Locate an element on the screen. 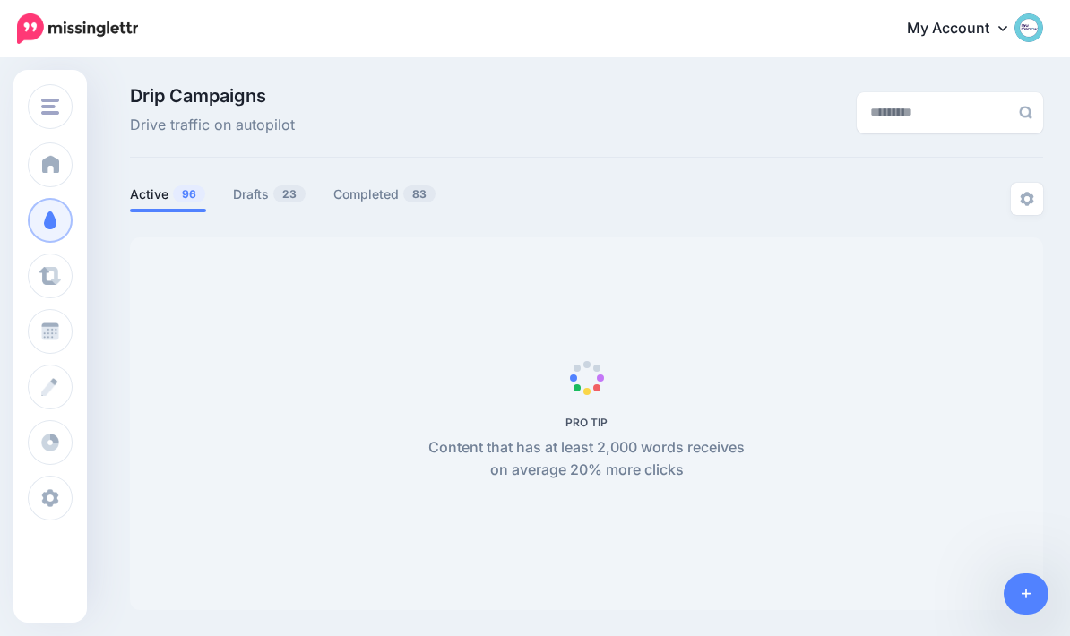  a: My Account is located at coordinates (966, 29).